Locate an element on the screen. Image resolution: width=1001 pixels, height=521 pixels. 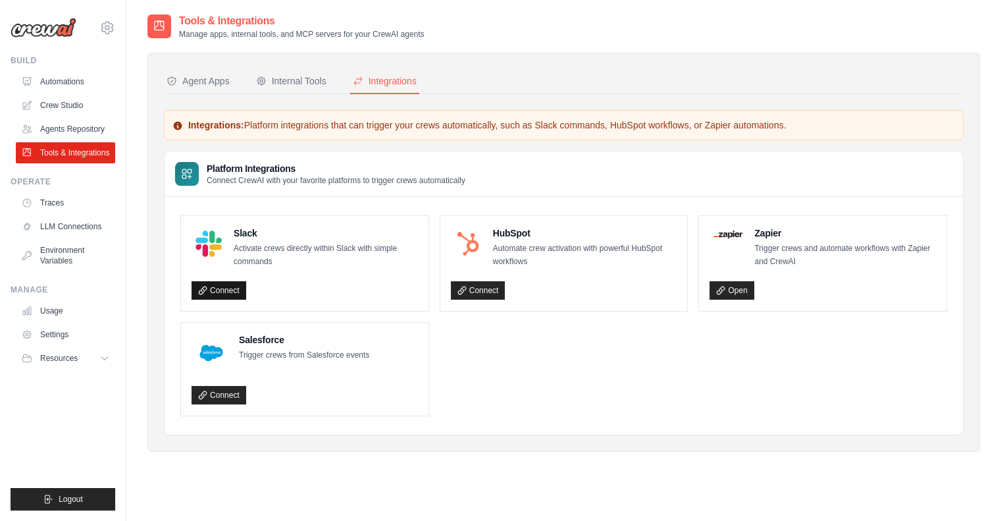
p: Platform integrations that can trigger your crews automatically, such as Slack commands, HubSpot ... is located at coordinates (563, 125).